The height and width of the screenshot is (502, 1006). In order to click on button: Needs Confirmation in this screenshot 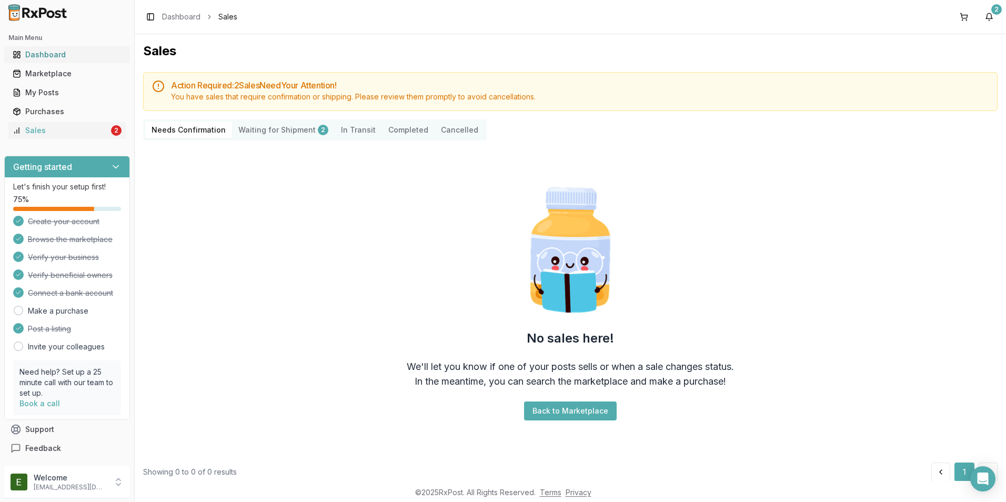, I will do `click(188, 130)`.